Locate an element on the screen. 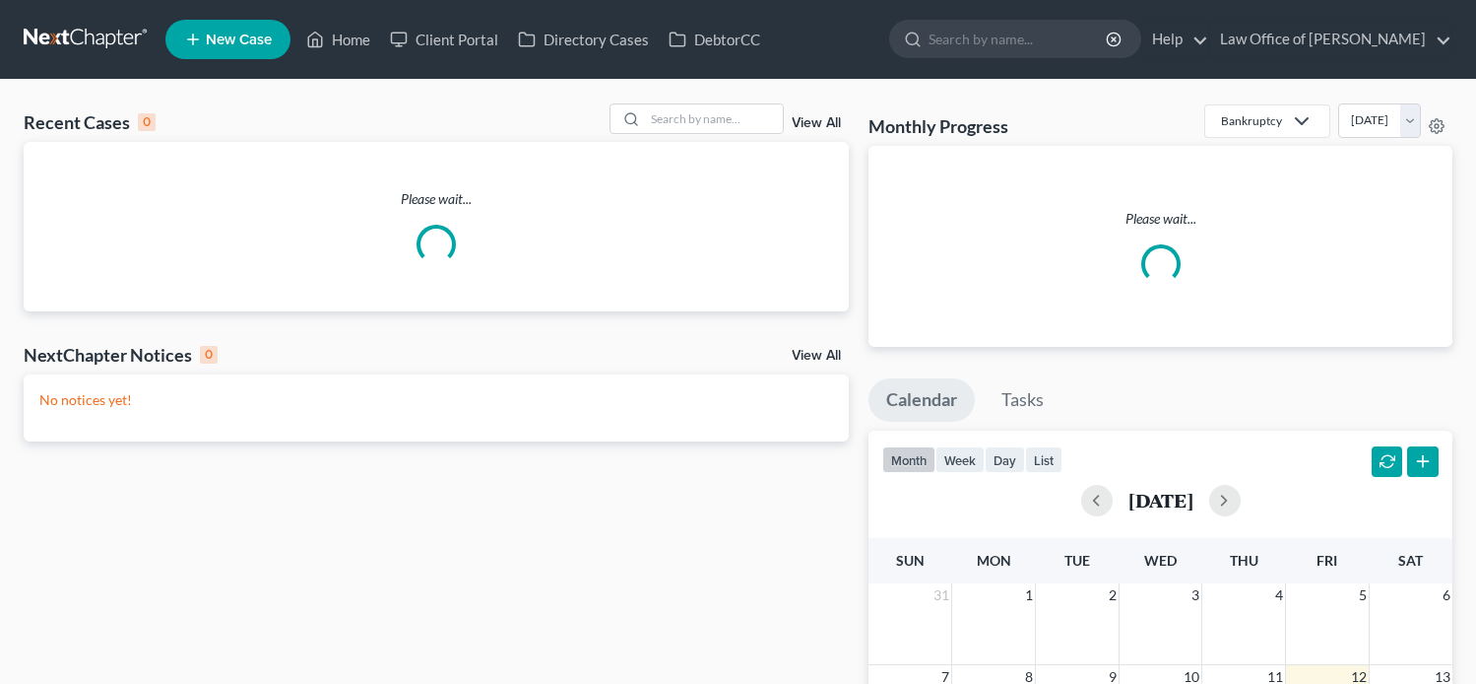  span: 31 is located at coordinates (942, 595).